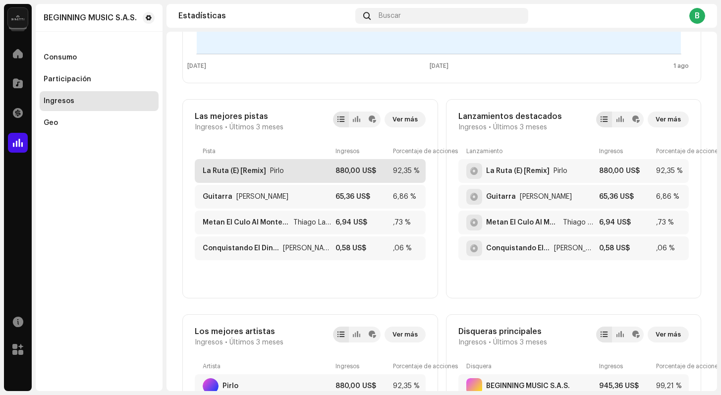 This screenshot has width=721, height=395. Describe the element at coordinates (231, 386) in the screenshot. I see `div: Pirlo` at that location.